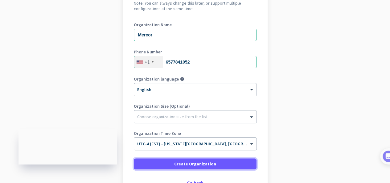 This screenshot has height=183, width=390. Describe the element at coordinates (195, 52) in the screenshot. I see `label: Phone Number` at that location.